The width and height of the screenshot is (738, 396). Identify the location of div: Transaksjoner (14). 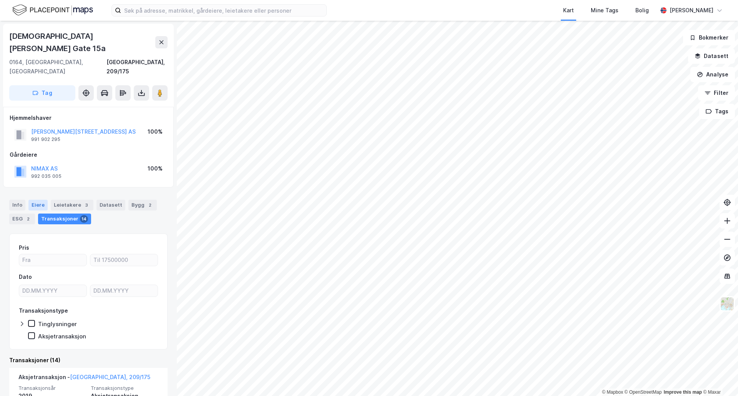
(88, 361).